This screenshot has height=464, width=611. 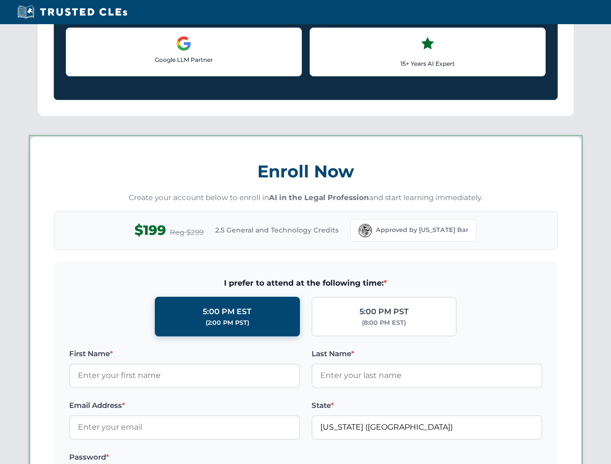 What do you see at coordinates (427, 354) in the screenshot?
I see `label: Last Name` at bounding box center [427, 354].